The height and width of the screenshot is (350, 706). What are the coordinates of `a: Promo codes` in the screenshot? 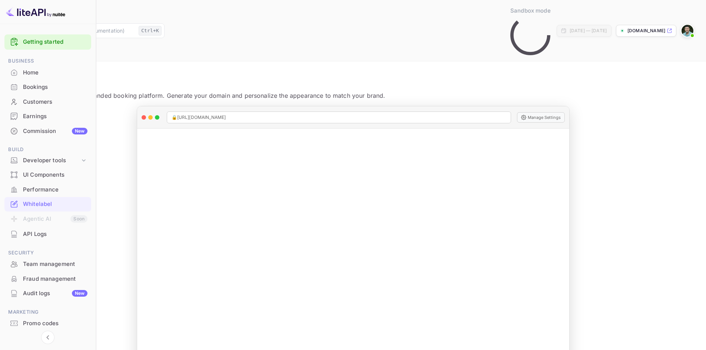 It's located at (48, 323).